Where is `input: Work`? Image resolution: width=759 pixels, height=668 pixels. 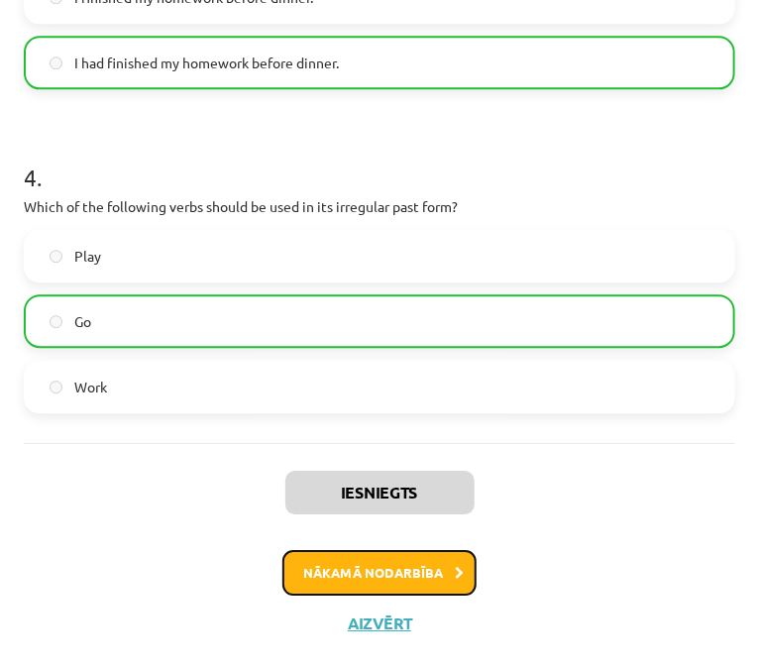 input: Work is located at coordinates (55, 386).